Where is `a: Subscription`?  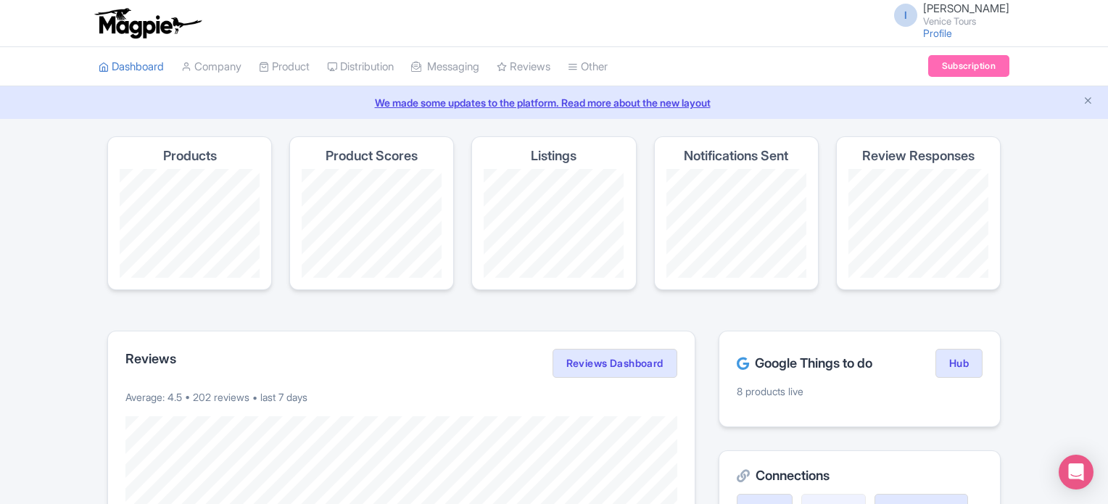 a: Subscription is located at coordinates (968, 66).